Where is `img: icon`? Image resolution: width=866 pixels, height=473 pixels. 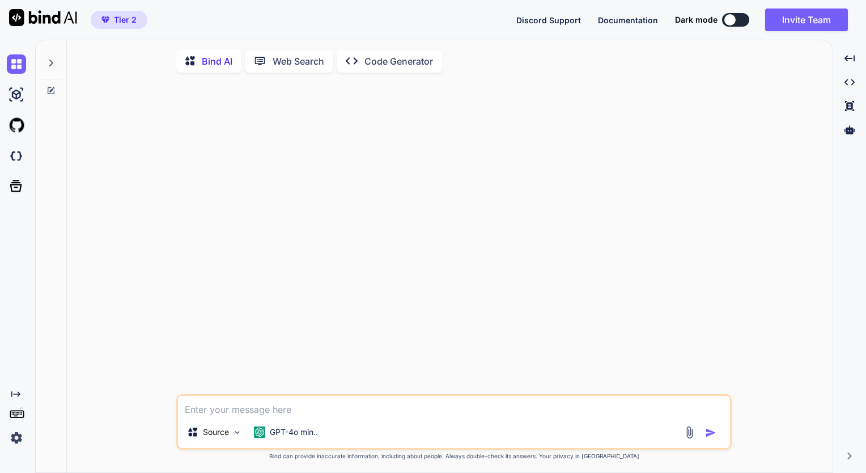 img: icon is located at coordinates (711, 432).